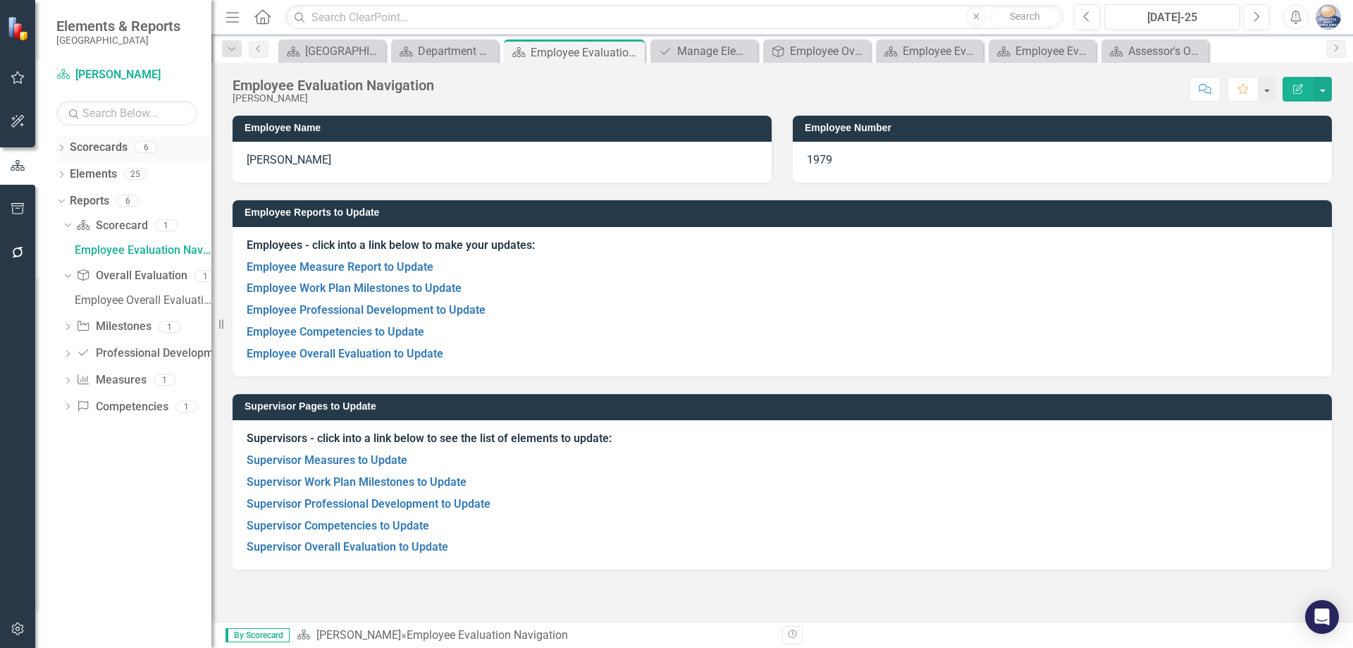 The image size is (1353, 648). I want to click on img: Alexandra Cohen, so click(1328, 17).